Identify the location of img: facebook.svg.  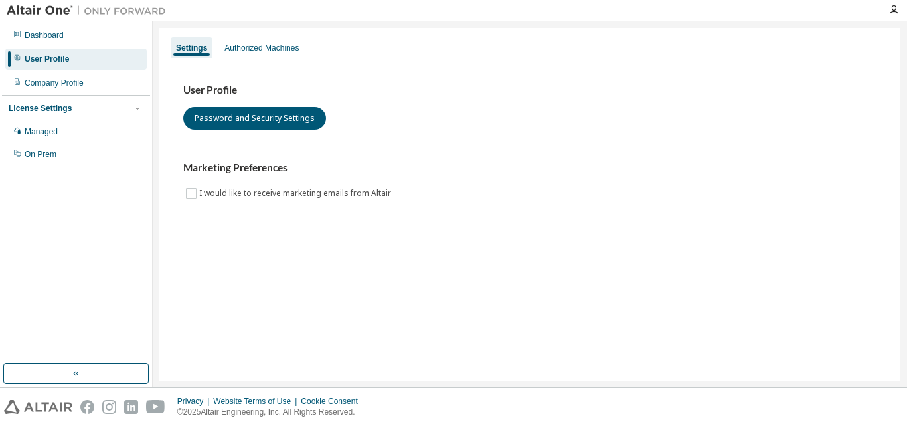
(87, 407).